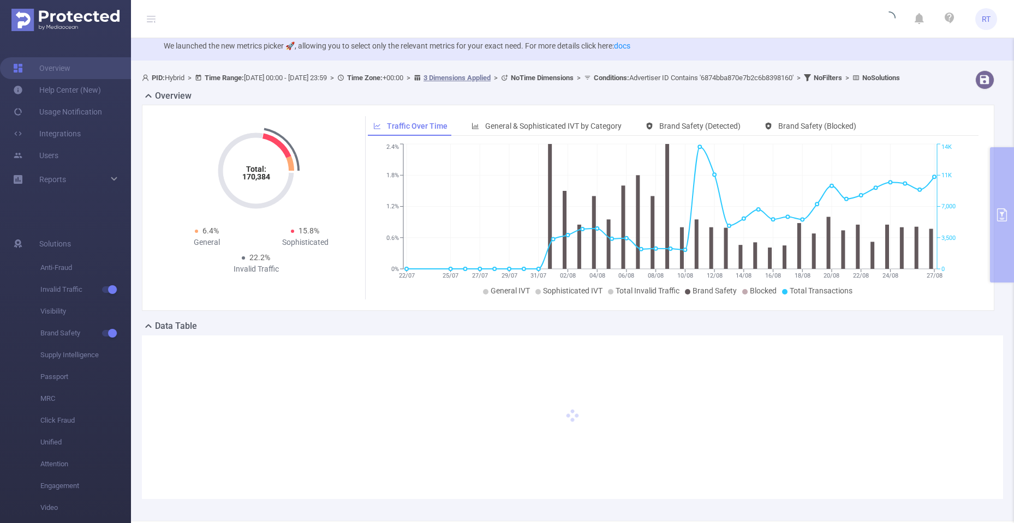 The width and height of the screenshot is (1014, 523). Describe the element at coordinates (510, 291) in the screenshot. I see `span: General IVT` at that location.